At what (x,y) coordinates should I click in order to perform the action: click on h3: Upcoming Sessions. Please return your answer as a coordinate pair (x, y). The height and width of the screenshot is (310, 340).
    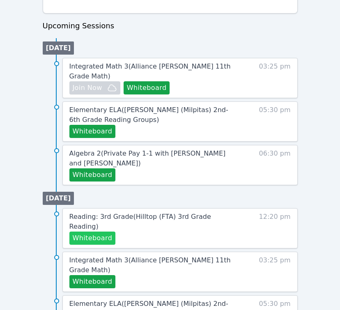
    Looking at the image, I should click on (170, 26).